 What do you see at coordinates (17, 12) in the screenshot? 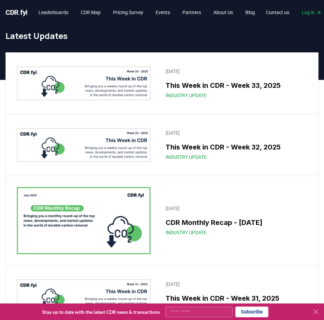
I see `span: CDR fyi` at bounding box center [17, 12].